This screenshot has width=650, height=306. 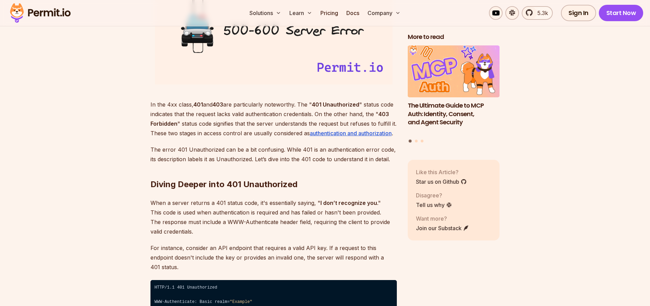 I want to click on button: Go to slide 2, so click(x=416, y=141).